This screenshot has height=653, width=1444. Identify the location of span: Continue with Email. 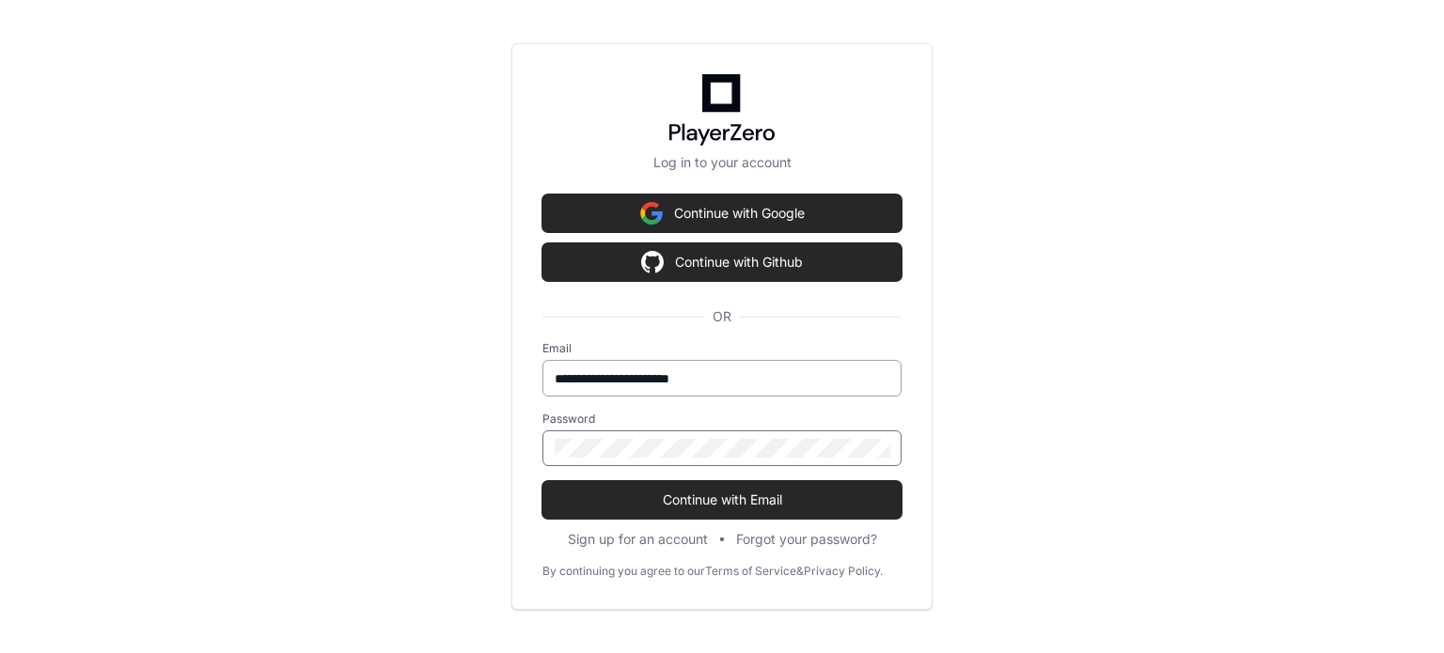
(722, 500).